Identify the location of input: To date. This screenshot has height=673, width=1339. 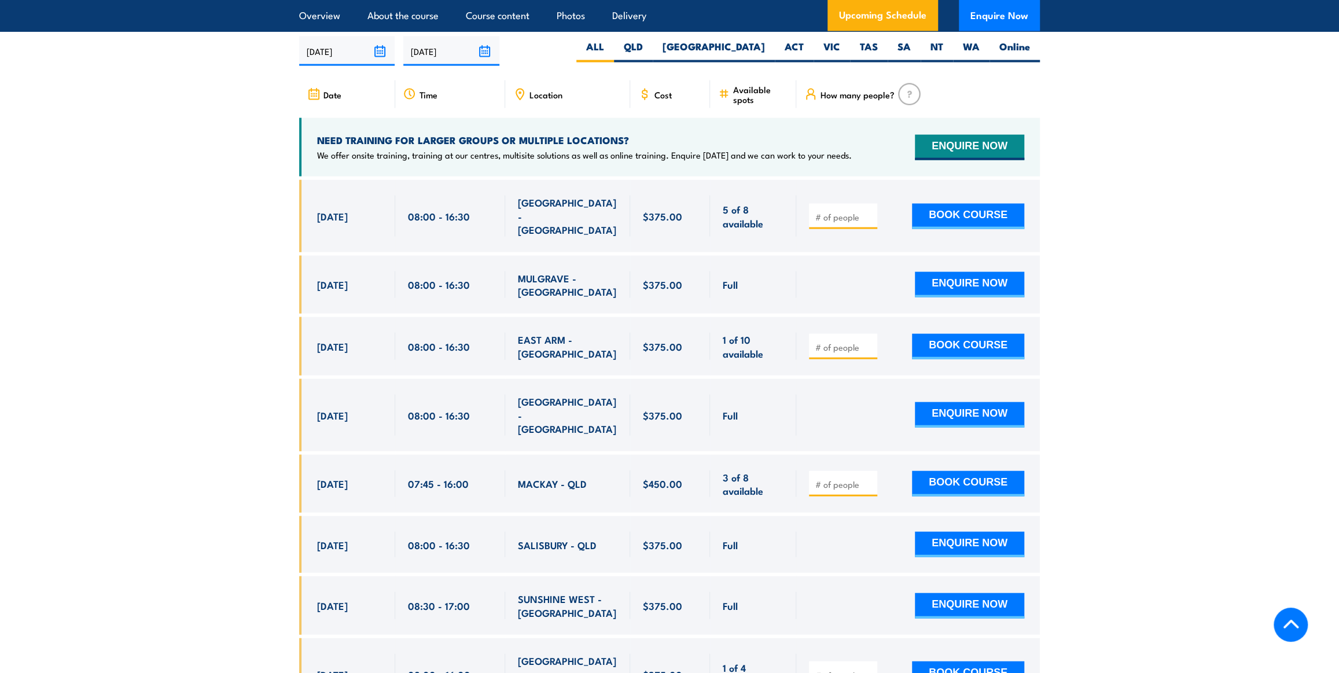
(451, 51).